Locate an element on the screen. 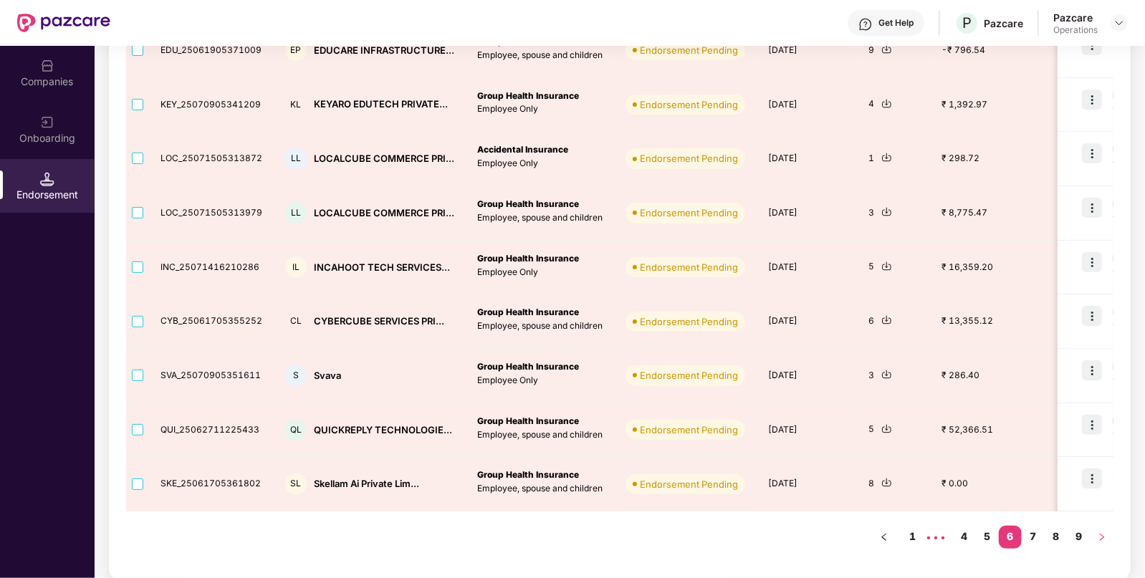 The height and width of the screenshot is (578, 1145). div: EP is located at coordinates (296, 50).